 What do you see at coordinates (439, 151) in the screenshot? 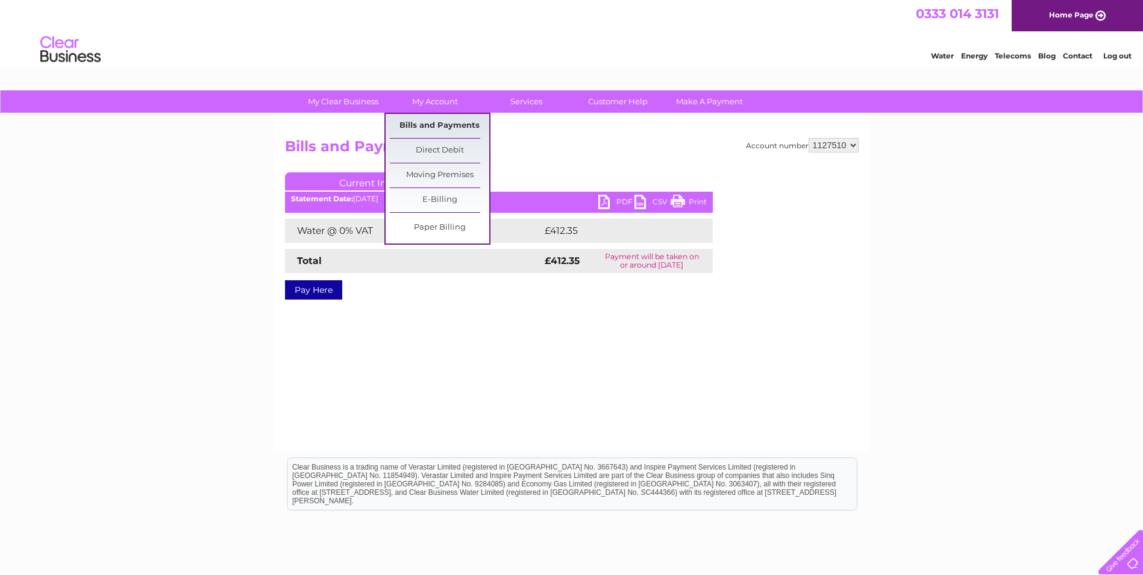
I see `a: Direct Debit` at bounding box center [439, 151].